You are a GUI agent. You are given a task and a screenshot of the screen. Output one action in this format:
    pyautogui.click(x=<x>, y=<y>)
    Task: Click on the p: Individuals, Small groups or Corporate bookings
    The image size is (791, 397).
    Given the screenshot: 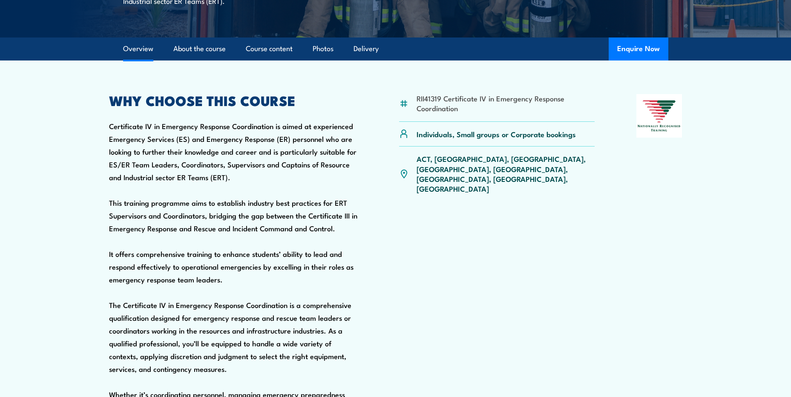 What is the action you would take?
    pyautogui.click(x=496, y=134)
    